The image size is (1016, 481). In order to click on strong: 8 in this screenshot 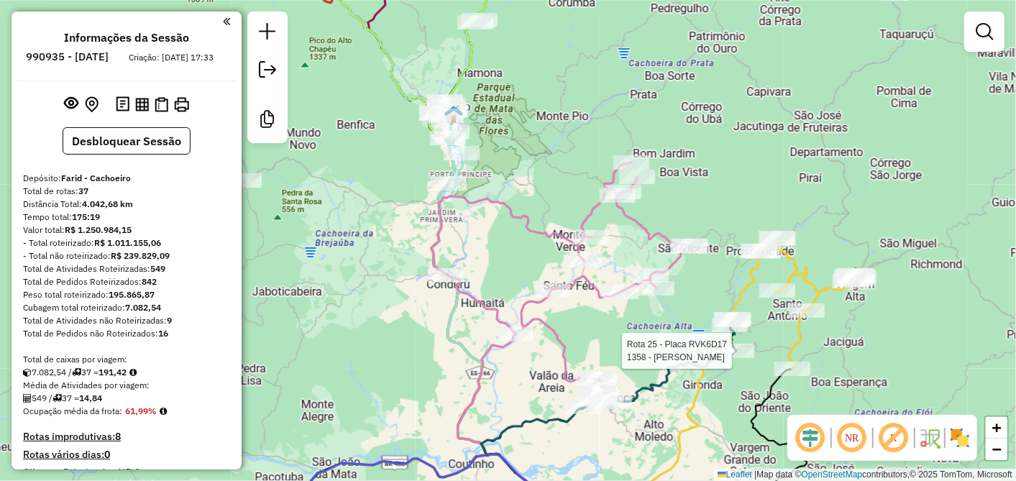, I will do `click(118, 436)`.